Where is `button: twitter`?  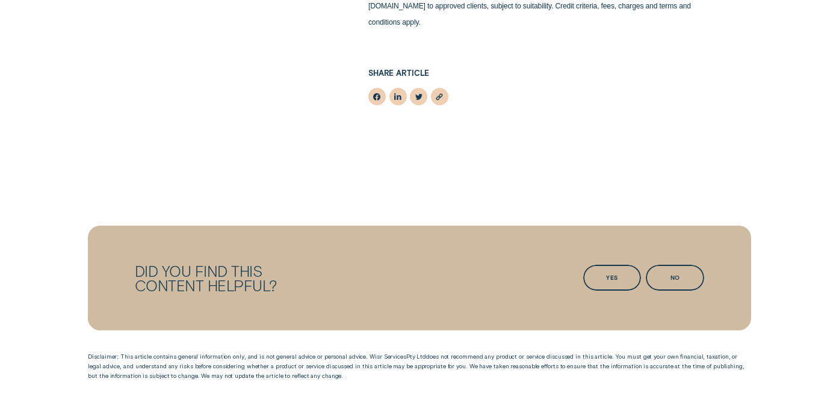 button: twitter is located at coordinates (418, 96).